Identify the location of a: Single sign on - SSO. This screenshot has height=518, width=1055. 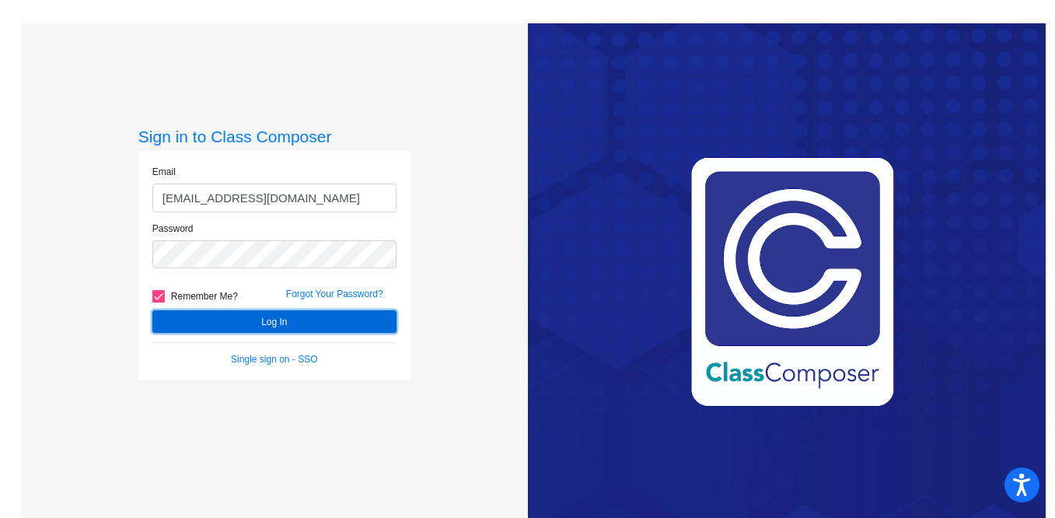
(274, 359).